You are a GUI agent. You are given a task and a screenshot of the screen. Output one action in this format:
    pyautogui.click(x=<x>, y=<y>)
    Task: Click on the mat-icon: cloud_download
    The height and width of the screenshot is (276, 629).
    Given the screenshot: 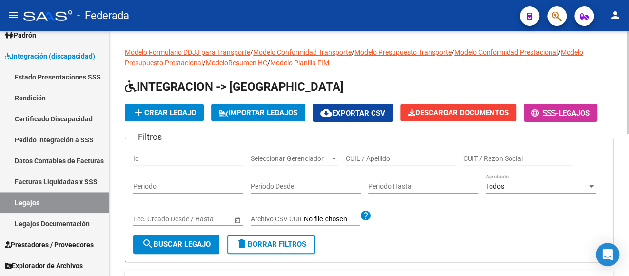 What is the action you would take?
    pyautogui.click(x=326, y=113)
    